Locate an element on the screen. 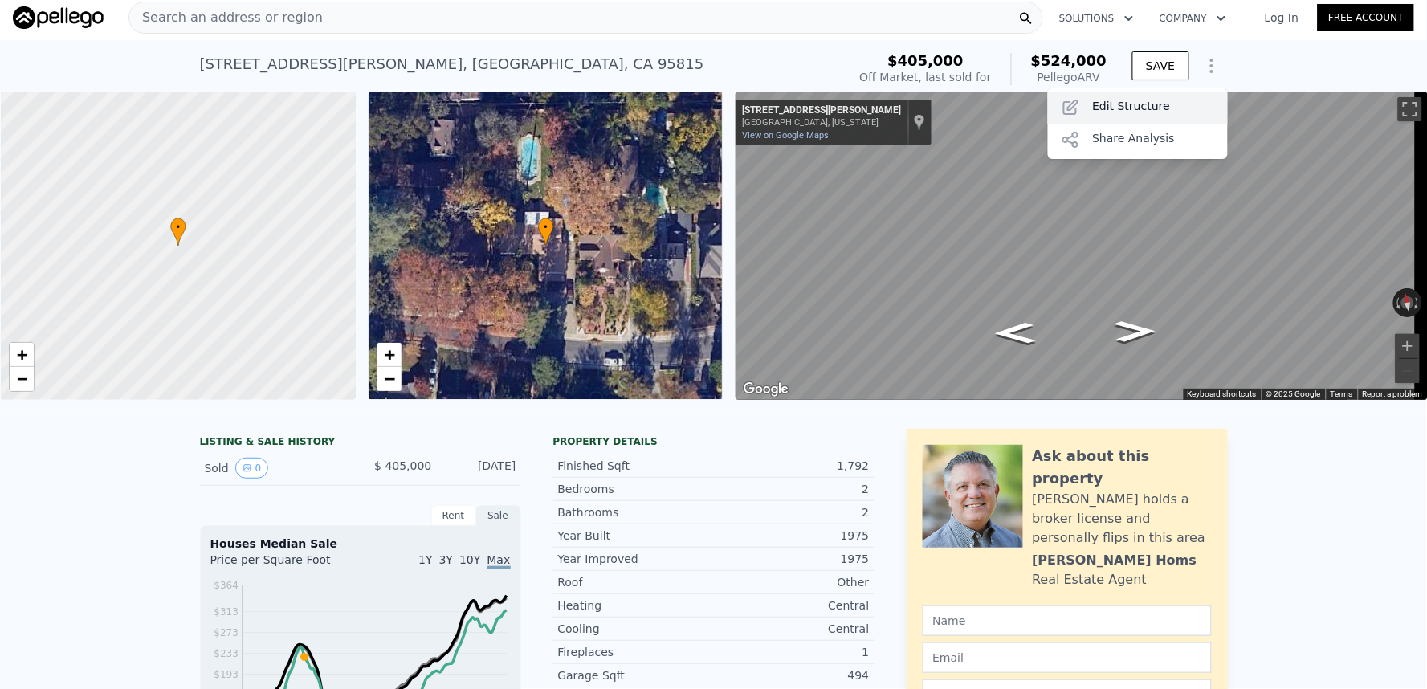  a: Show location on map is located at coordinates (919, 122).